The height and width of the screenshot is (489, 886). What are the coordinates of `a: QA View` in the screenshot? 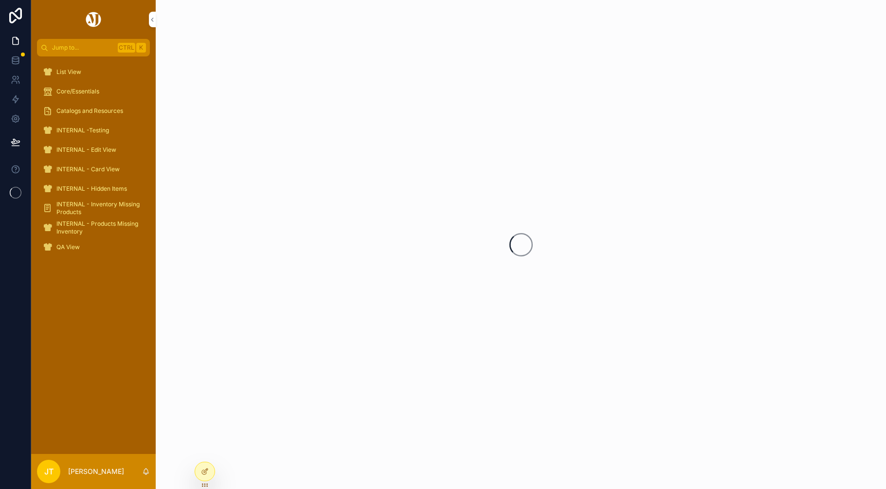 It's located at (93, 247).